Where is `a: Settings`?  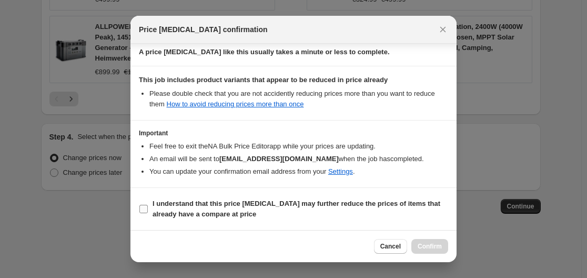
a: Settings is located at coordinates (340, 171).